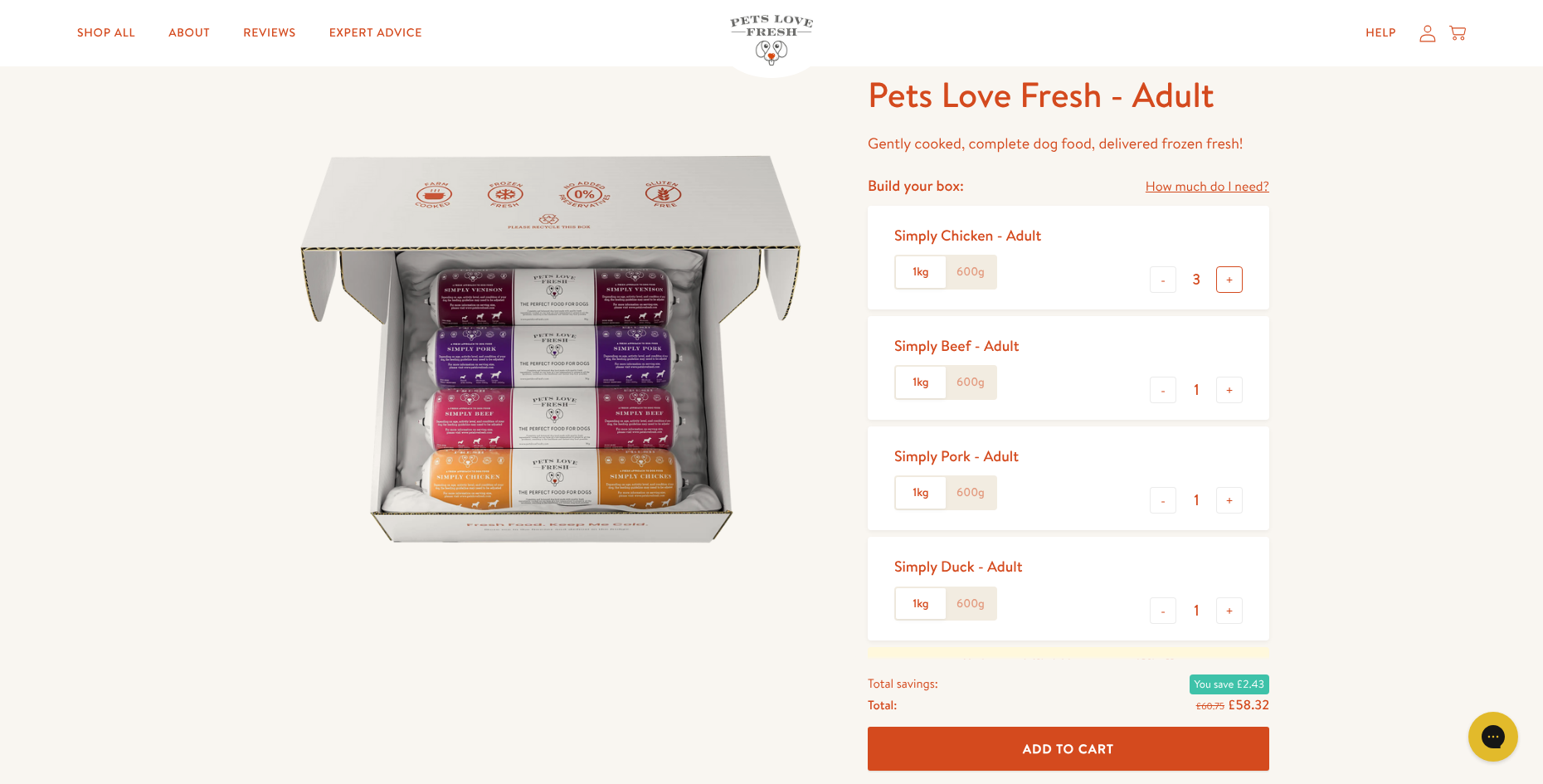  I want to click on span: £58.32, so click(1248, 705).